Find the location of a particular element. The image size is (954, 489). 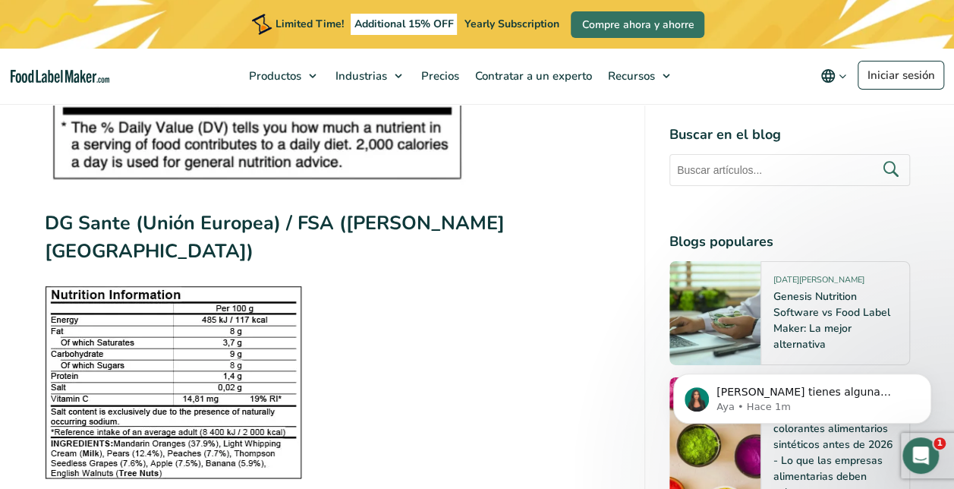

img: Profile image for Aya is located at coordinates (46, 58).